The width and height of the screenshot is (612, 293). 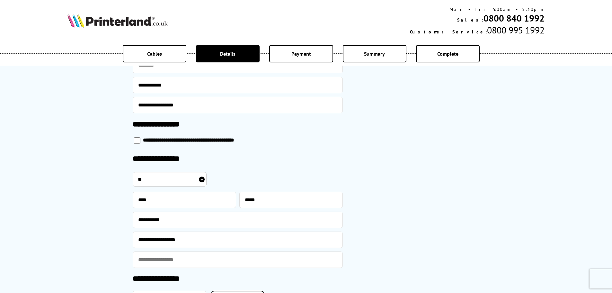 I want to click on span: Customer Service:, so click(x=449, y=32).